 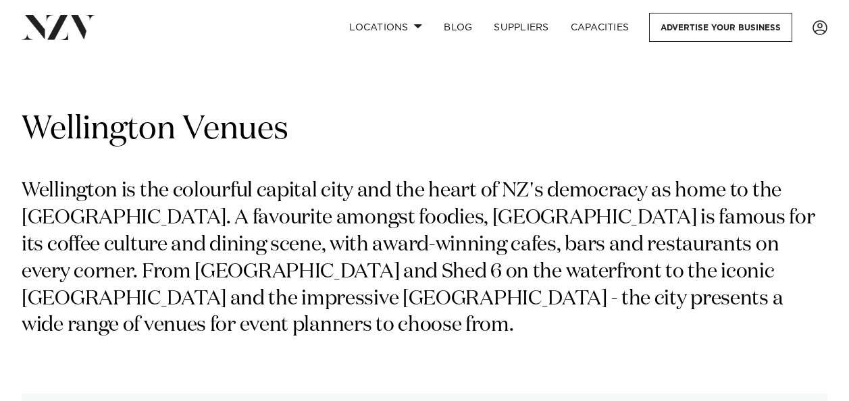 I want to click on img: nzv-logo.png, so click(x=58, y=27).